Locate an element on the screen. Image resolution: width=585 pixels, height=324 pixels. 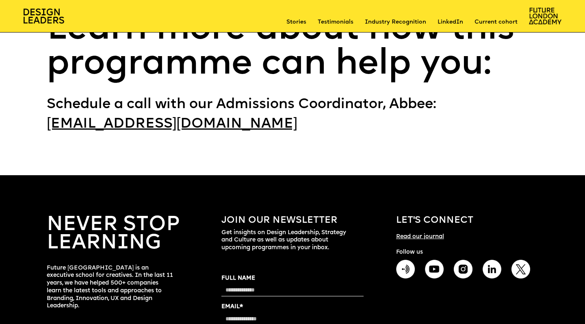
a: Current cohort is located at coordinates (496, 22).